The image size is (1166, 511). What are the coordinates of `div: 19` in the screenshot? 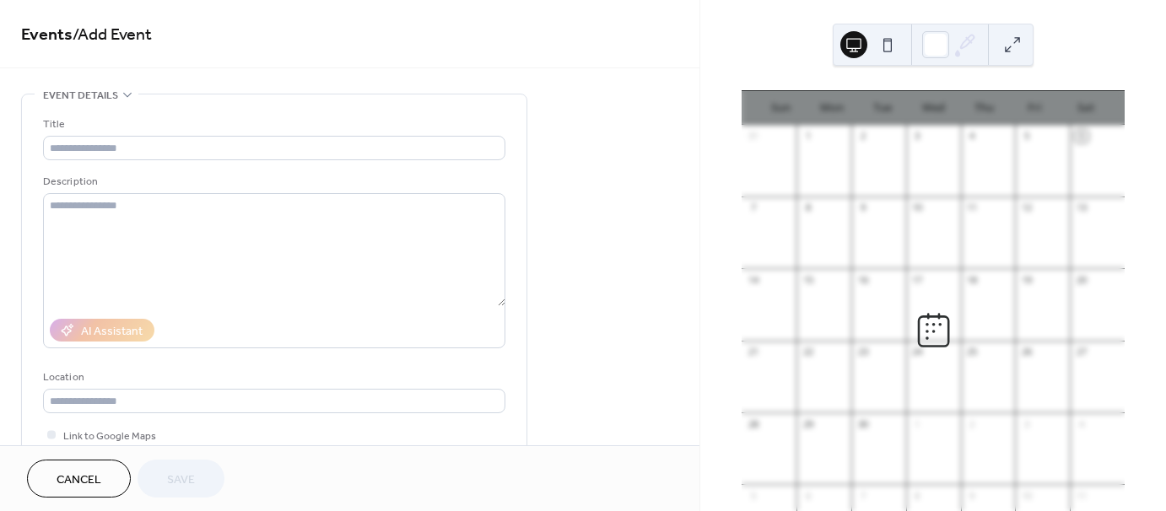 It's located at (1026, 279).